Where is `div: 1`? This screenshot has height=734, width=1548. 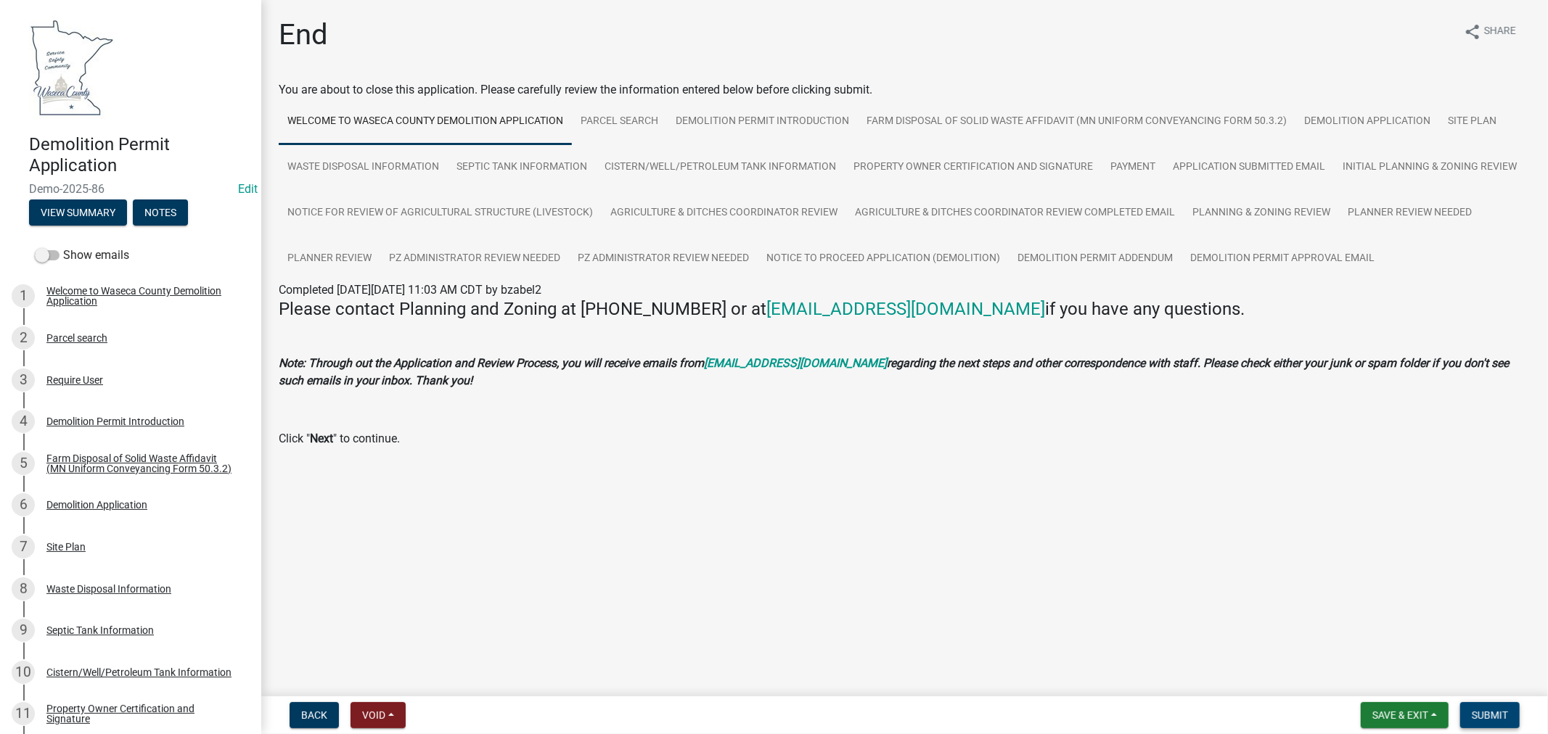 div: 1 is located at coordinates (23, 296).